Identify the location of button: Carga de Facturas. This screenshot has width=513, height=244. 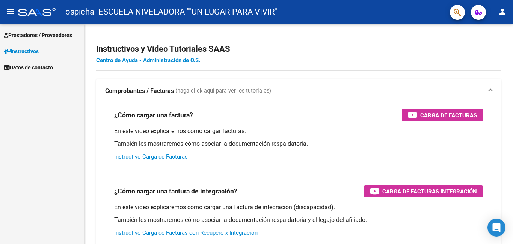
(442, 115).